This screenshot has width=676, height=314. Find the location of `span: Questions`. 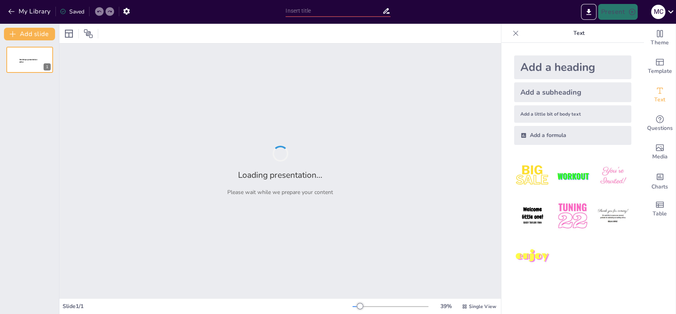

span: Questions is located at coordinates (660, 128).